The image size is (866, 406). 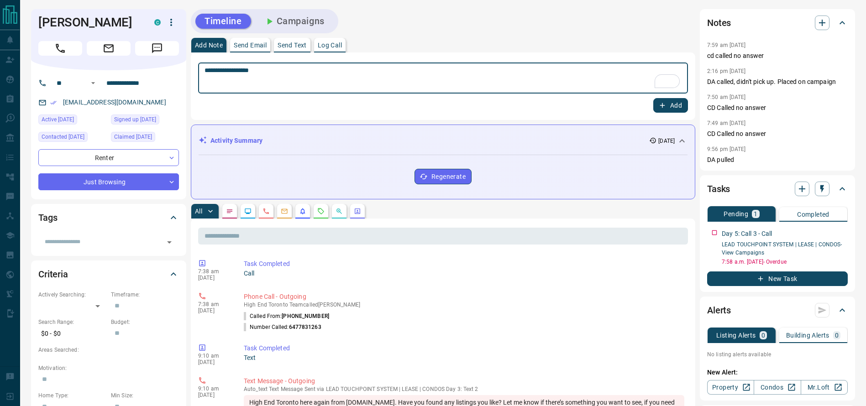 I want to click on p: No listing alerts available, so click(x=777, y=355).